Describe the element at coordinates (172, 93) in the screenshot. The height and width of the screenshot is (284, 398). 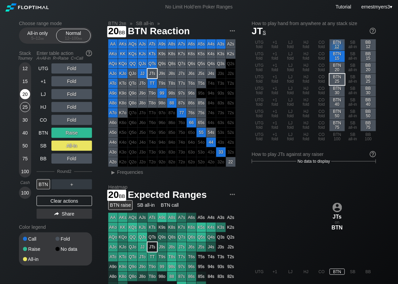
I see `div: 98s` at that location.